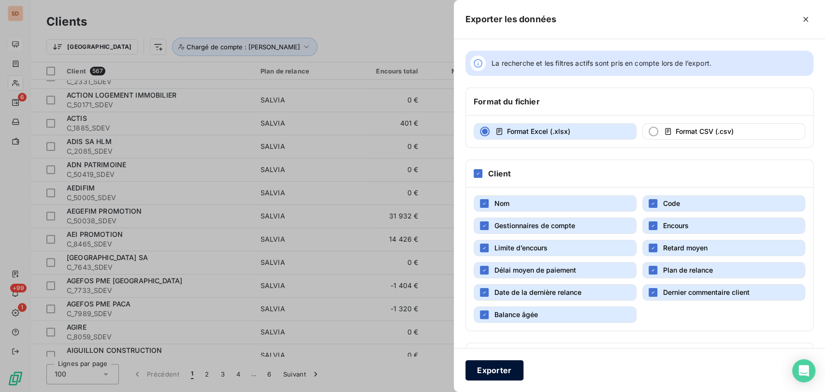 The image size is (825, 392). I want to click on span: Code, so click(671, 203).